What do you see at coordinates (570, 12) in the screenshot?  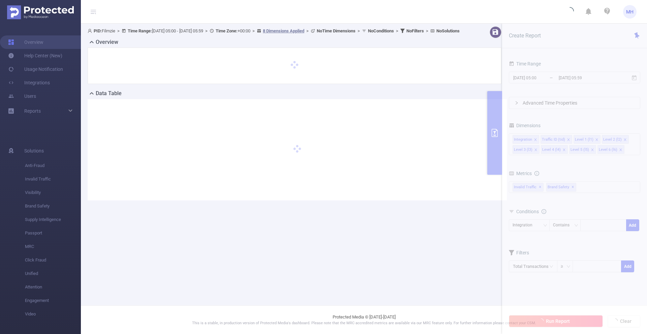 I see `i: icon: loading` at bounding box center [570, 12].